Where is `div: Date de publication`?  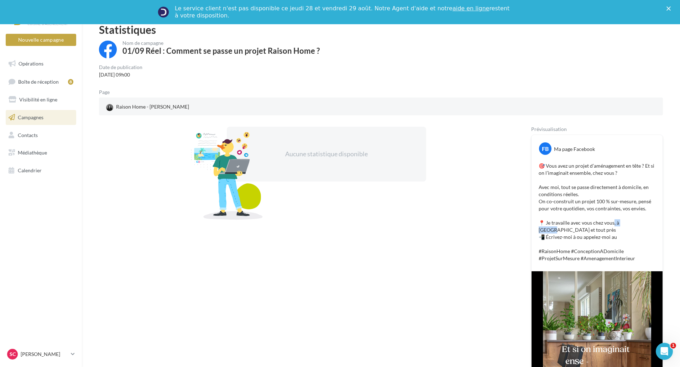 div: Date de publication is located at coordinates (121, 67).